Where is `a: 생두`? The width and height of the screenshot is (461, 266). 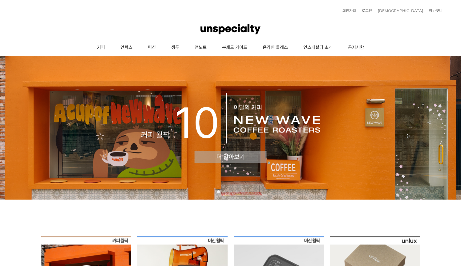
a: 생두 is located at coordinates (175, 48).